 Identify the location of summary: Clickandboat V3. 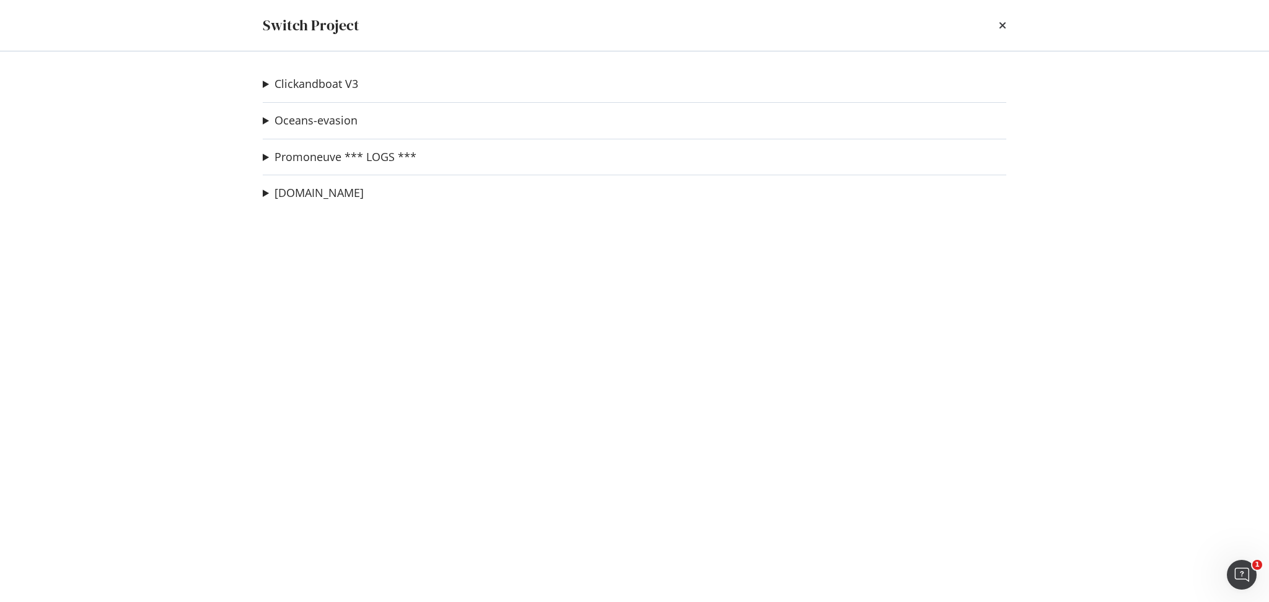
(310, 84).